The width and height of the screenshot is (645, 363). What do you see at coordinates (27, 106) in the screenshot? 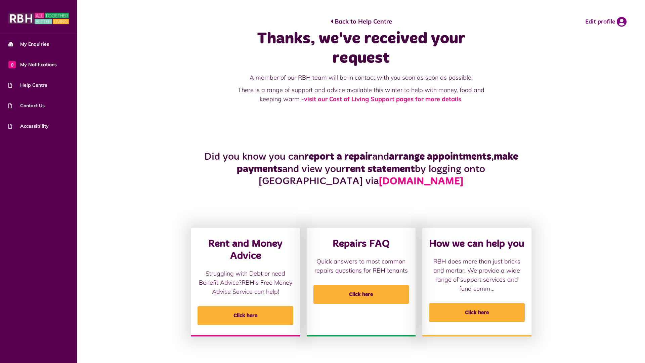
I see `span: Contact Us` at bounding box center [27, 106].